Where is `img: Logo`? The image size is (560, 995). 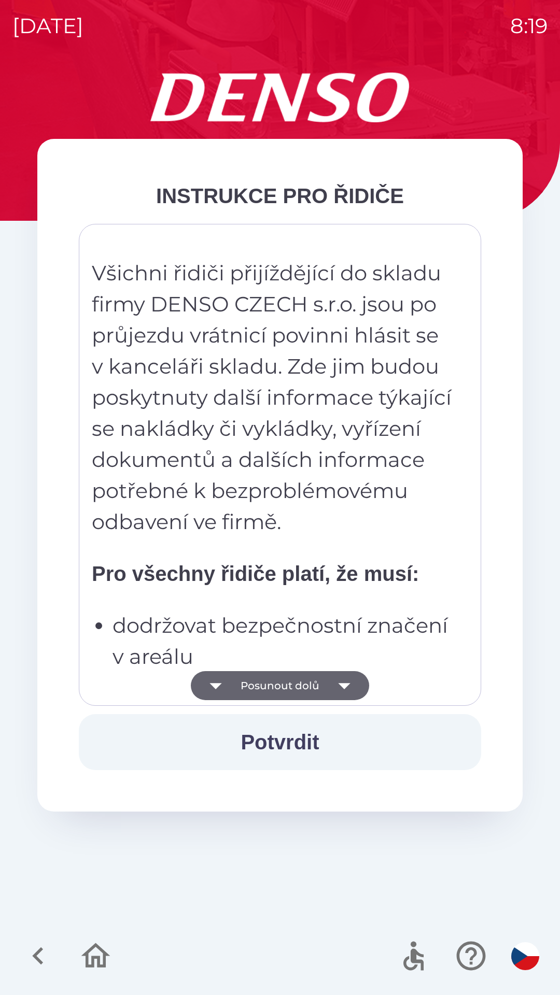 img: Logo is located at coordinates (280, 97).